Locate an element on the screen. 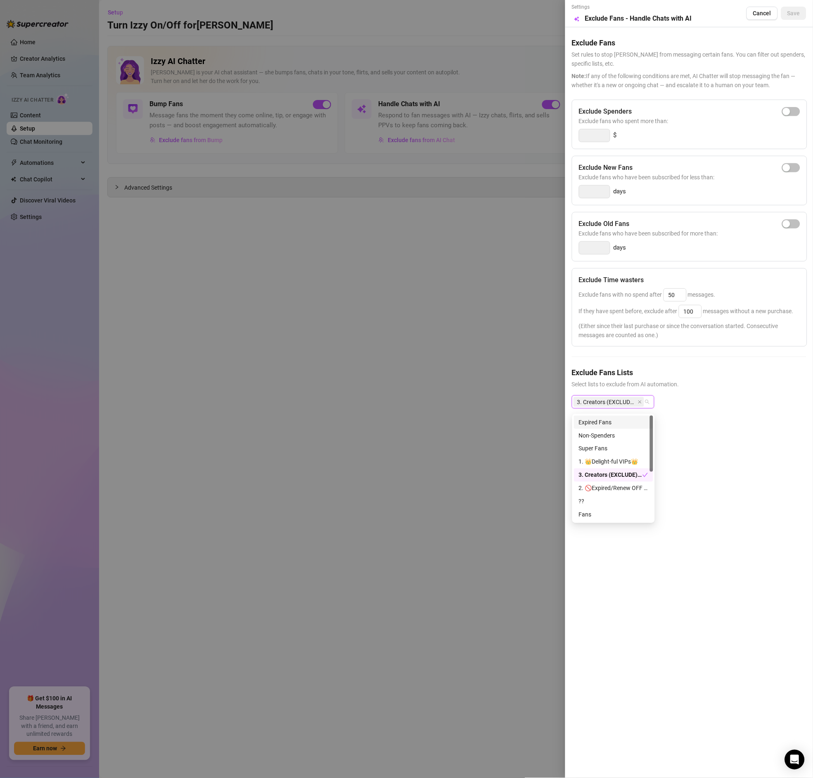 The width and height of the screenshot is (813, 778). h5: Exclude Fans - Handle Chats with AI is located at coordinates (638, 19).